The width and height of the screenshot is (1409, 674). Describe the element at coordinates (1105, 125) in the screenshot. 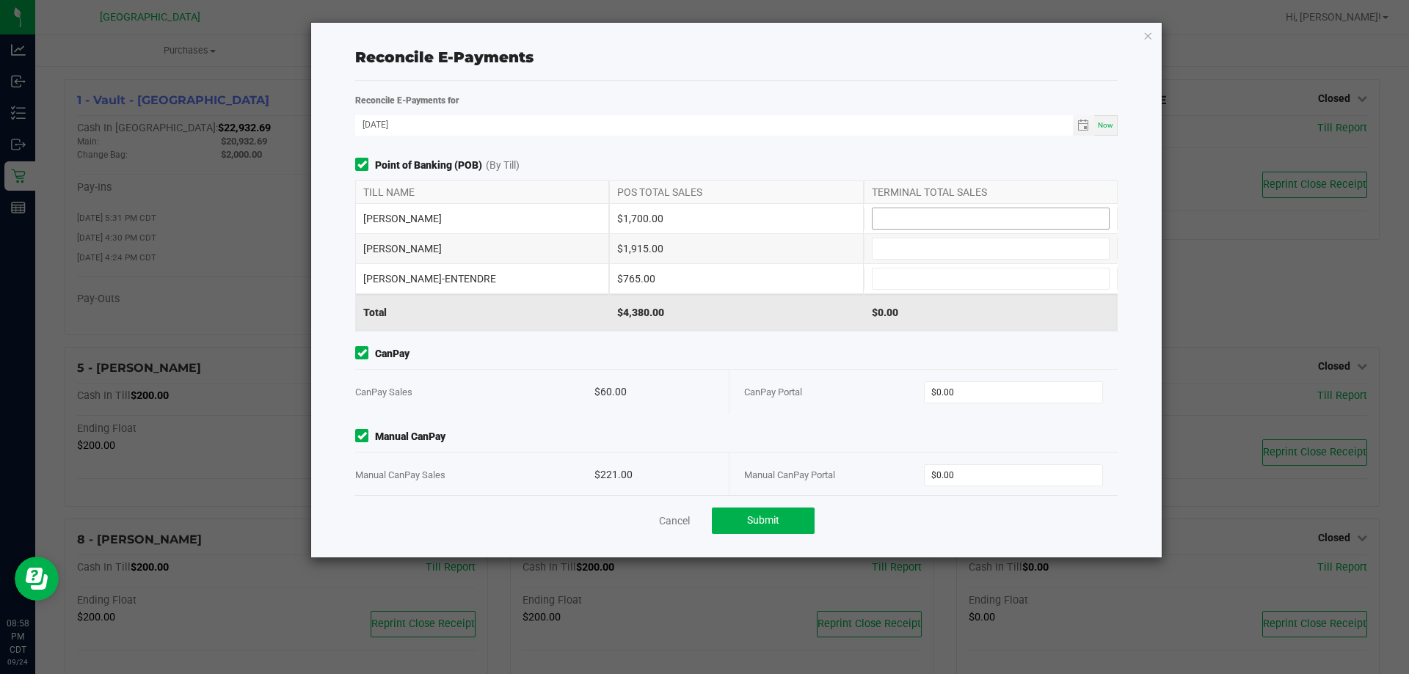

I see `span: Now` at that location.